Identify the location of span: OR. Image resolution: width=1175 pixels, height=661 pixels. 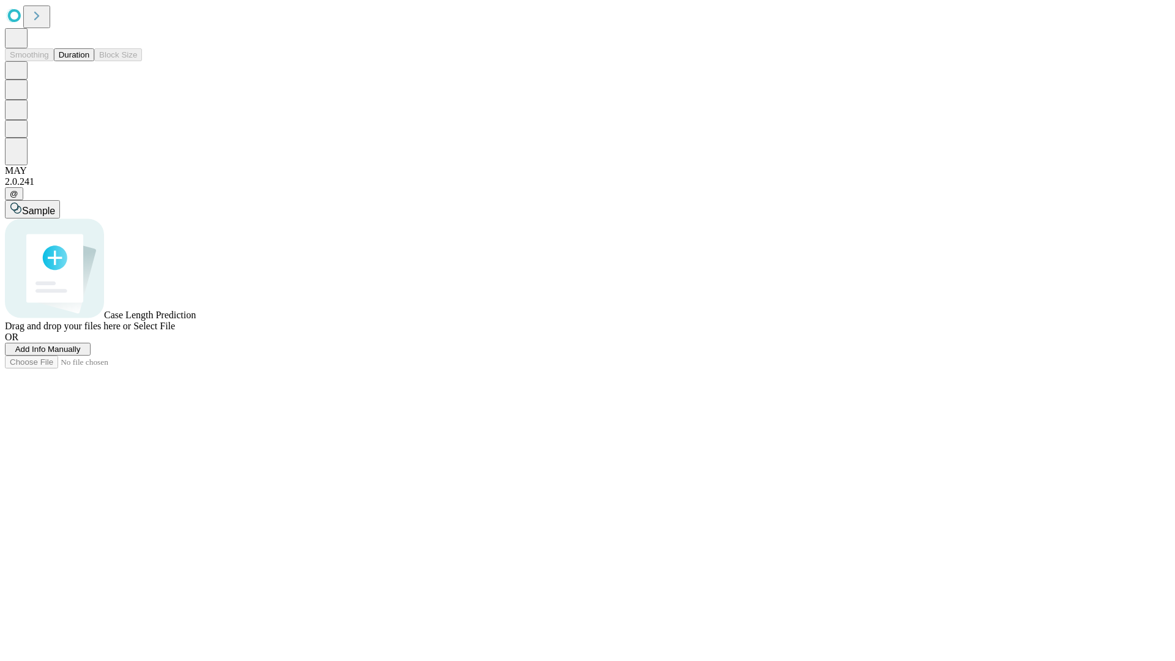
(12, 337).